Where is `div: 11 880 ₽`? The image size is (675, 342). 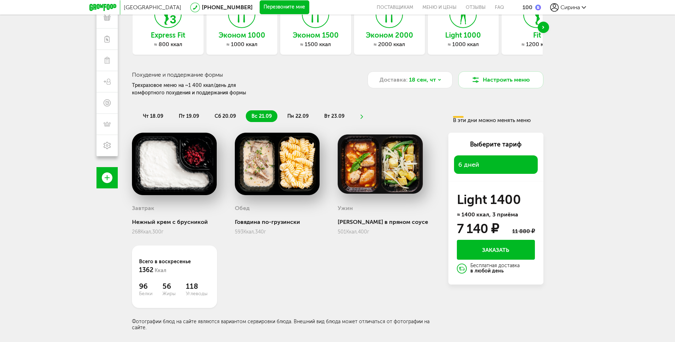
div: 11 880 ₽ is located at coordinates (524, 231).